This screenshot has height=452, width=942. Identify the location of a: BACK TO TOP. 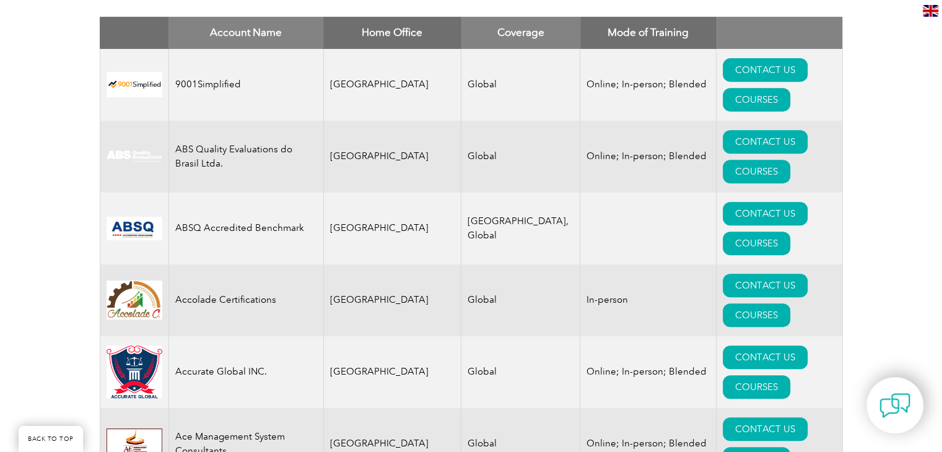
(51, 439).